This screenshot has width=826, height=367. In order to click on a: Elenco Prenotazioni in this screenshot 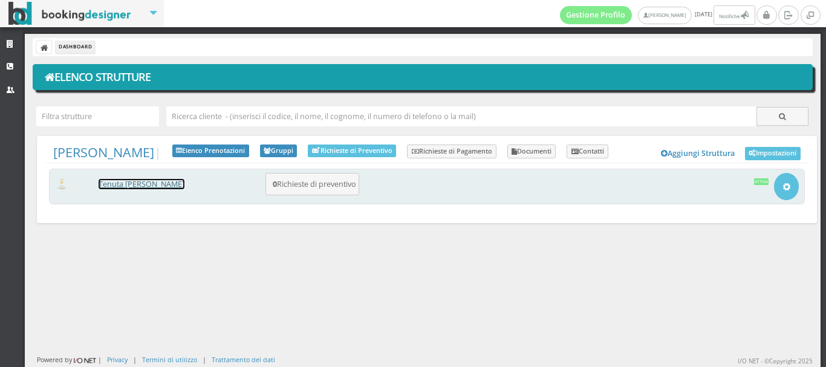, I will do `click(210, 151)`.